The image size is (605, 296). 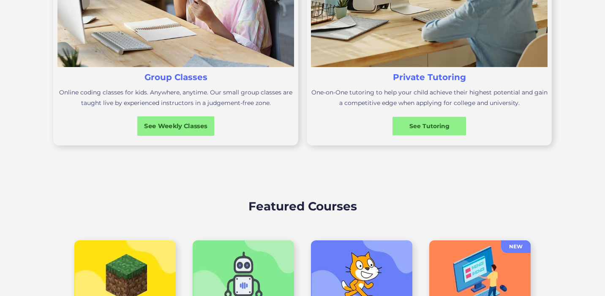 I want to click on a: See Weekly Classes, so click(x=176, y=126).